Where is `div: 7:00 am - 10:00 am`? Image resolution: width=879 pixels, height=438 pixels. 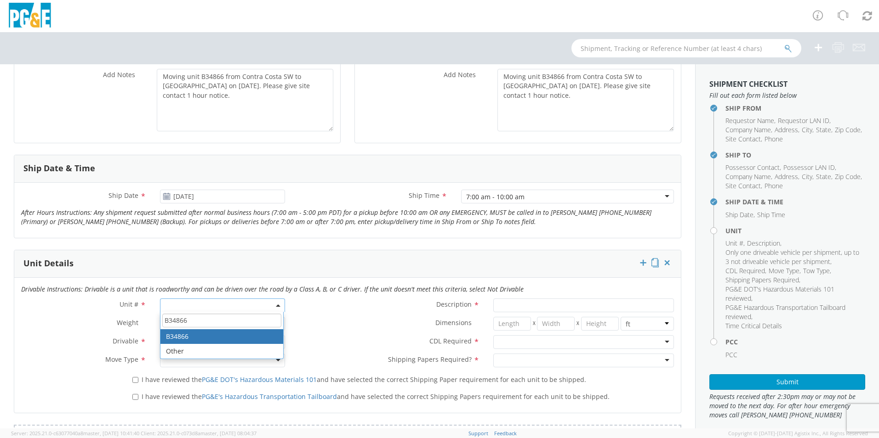 div: 7:00 am - 10:00 am is located at coordinates (495, 197).